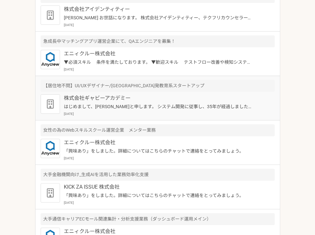 The height and width of the screenshot is (235, 315). What do you see at coordinates (157, 130) in the screenshot?
I see `div: 女性の為のWebスキルスクール運営企業 メンター業務` at bounding box center [157, 130].